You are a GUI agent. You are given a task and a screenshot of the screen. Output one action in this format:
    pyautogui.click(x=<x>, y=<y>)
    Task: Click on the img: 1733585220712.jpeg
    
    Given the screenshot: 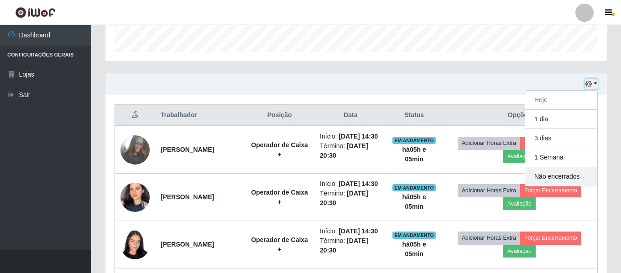 What is the action you would take?
    pyautogui.click(x=135, y=197)
    